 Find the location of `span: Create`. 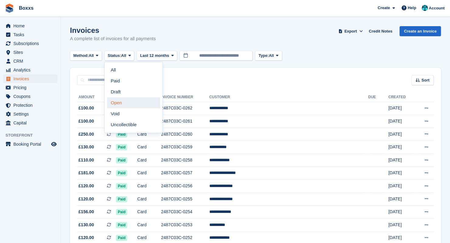

span: Create is located at coordinates (383, 8).